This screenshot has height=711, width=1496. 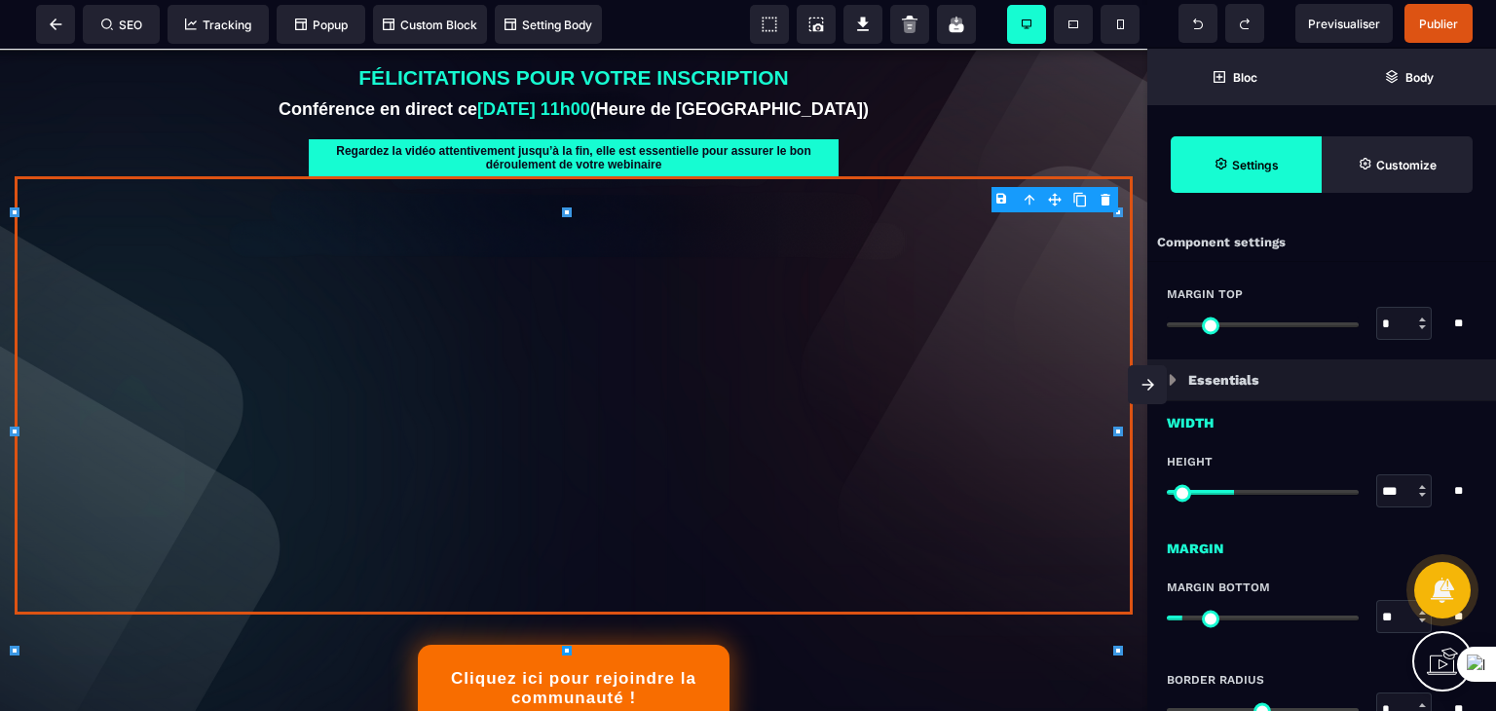 I want to click on div: Margin, so click(x=1322, y=544).